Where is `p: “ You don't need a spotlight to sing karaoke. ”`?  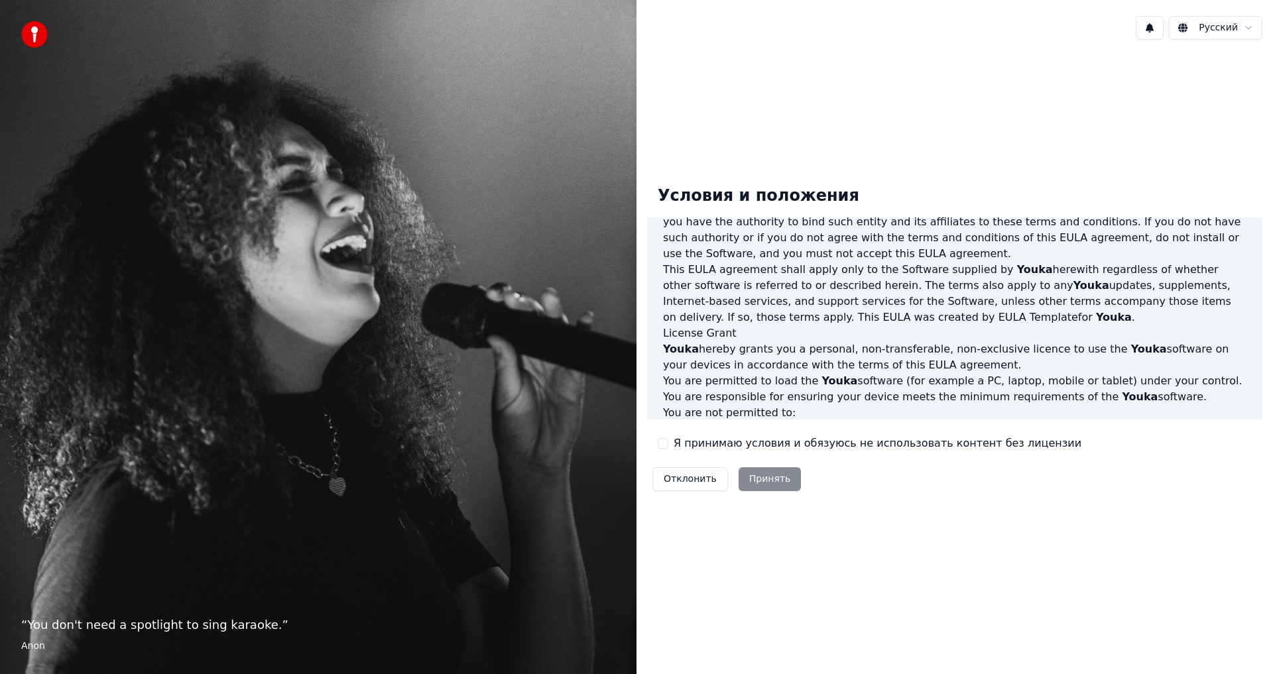
p: “ You don't need a spotlight to sing karaoke. ” is located at coordinates (318, 625).